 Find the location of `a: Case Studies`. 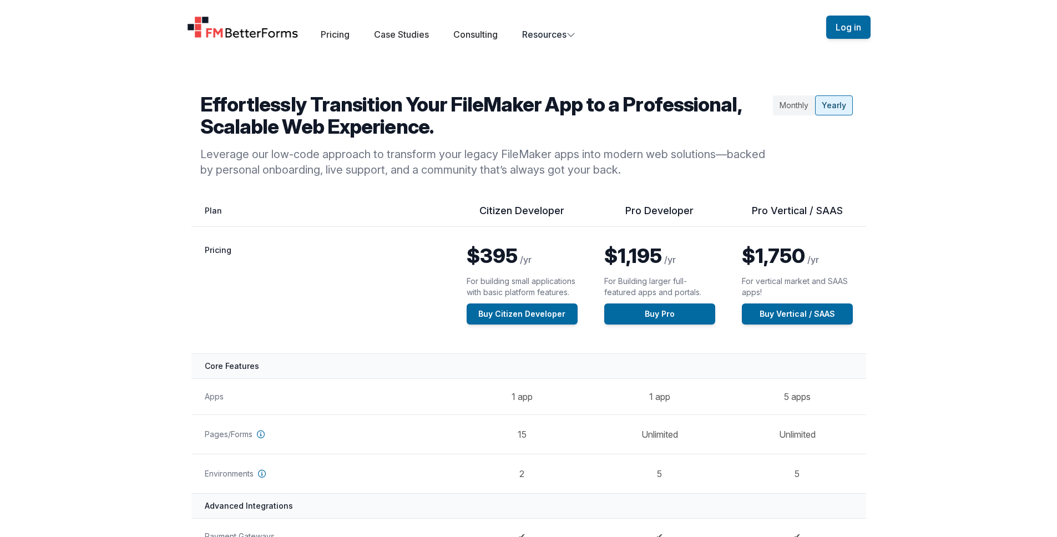

a: Case Studies is located at coordinates (401, 34).